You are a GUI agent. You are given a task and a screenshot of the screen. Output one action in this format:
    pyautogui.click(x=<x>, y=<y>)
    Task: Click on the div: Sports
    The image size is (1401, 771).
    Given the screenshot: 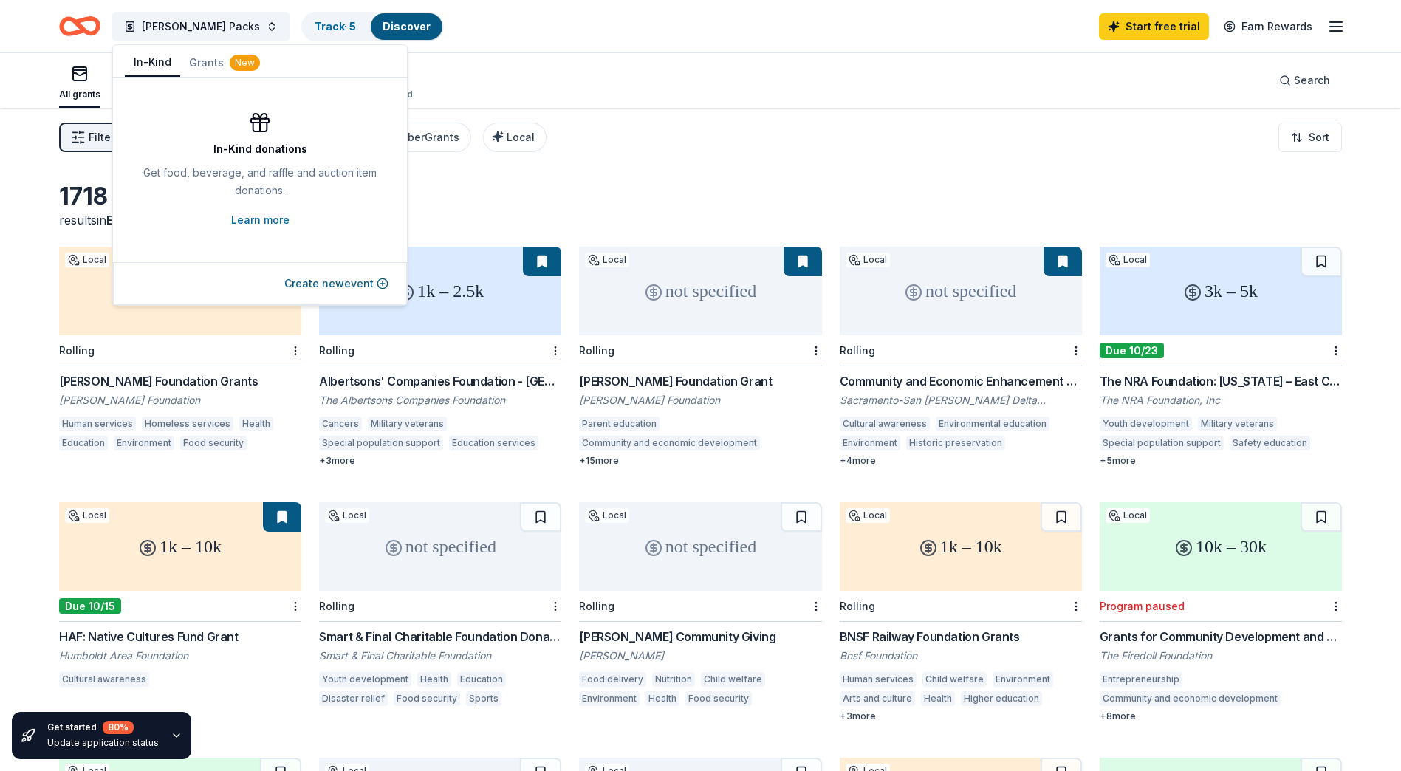 What is the action you would take?
    pyautogui.click(x=484, y=699)
    